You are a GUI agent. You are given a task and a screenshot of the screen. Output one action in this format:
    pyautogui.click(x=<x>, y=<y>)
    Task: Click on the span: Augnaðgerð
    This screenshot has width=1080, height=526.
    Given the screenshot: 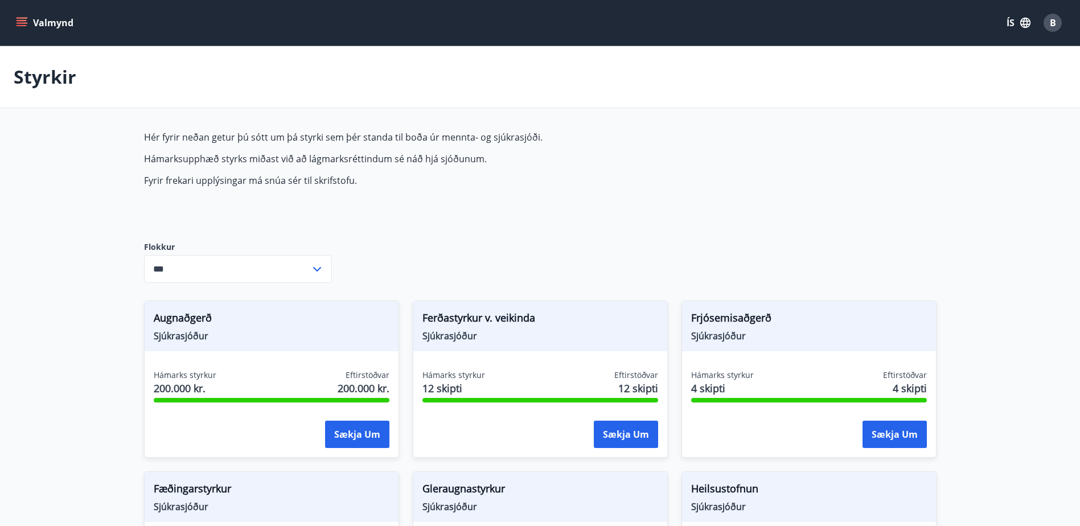 What is the action you would take?
    pyautogui.click(x=272, y=320)
    